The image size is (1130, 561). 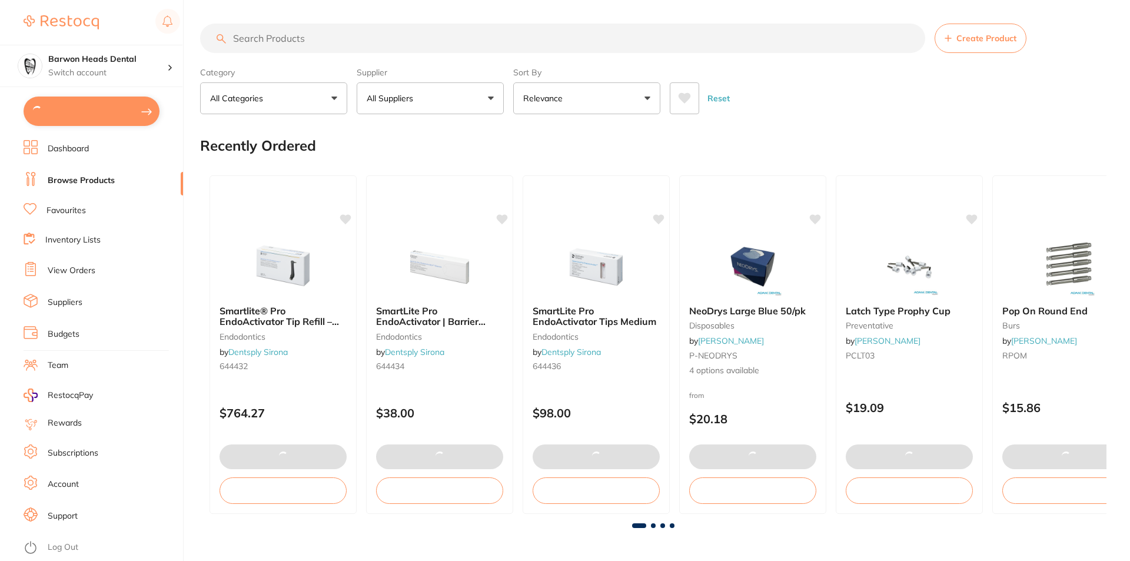 What do you see at coordinates (753, 371) in the screenshot?
I see `span: 4 options available` at bounding box center [753, 371].